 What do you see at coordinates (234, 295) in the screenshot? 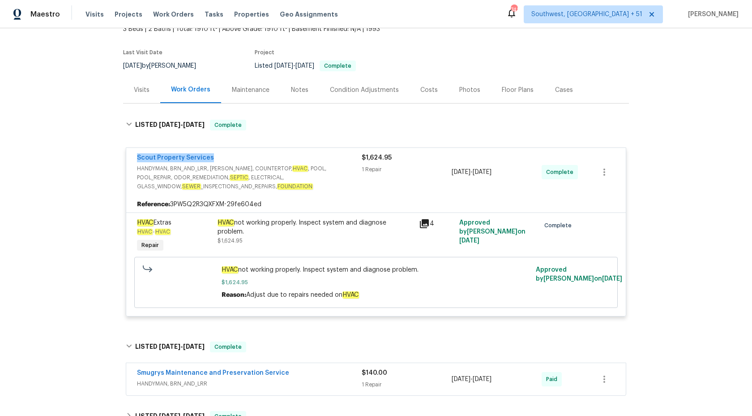
I see `span: Reason:` at bounding box center [234, 295].